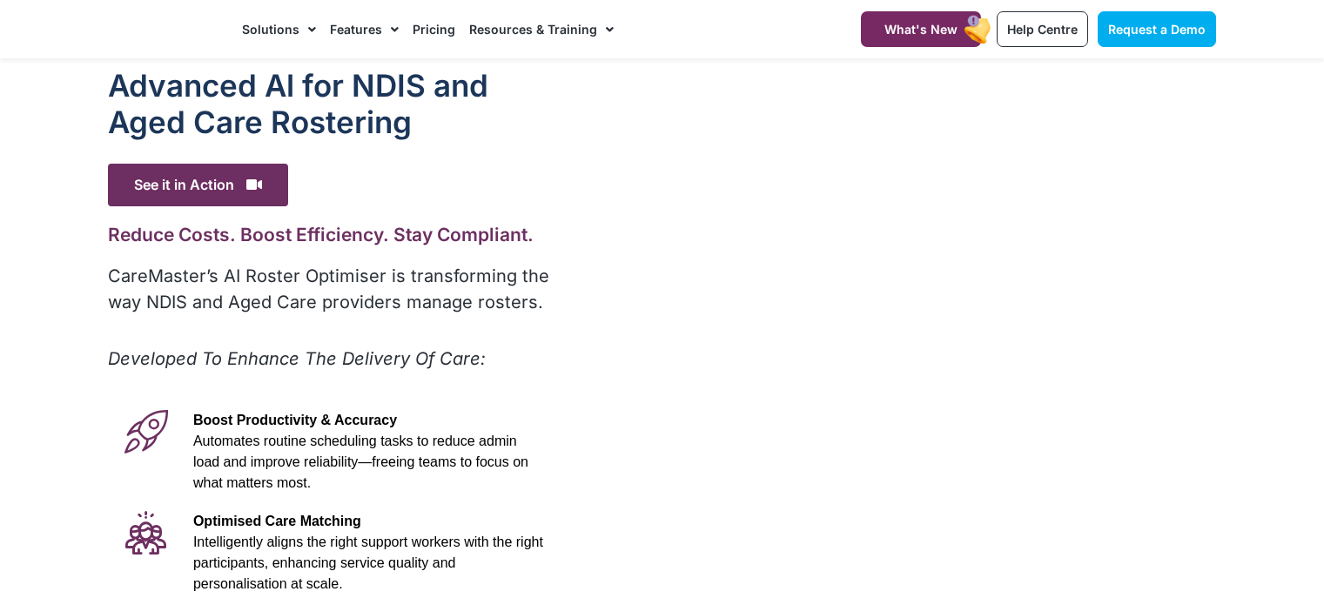  What do you see at coordinates (330, 289) in the screenshot?
I see `p: CareMaster’s AI Roster Optimiser is transforming the way NDIS and Aged Care providers manage rost...` at bounding box center [330, 289].